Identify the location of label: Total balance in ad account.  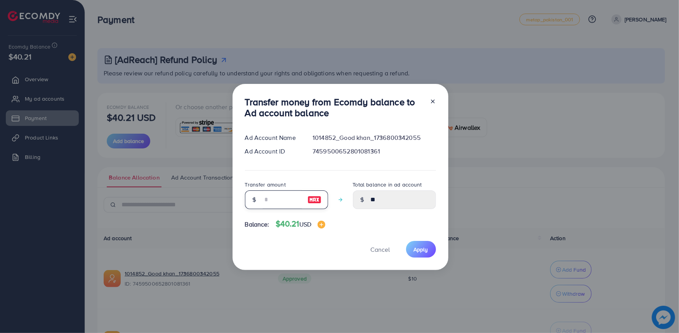
(388, 185).